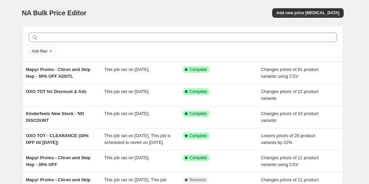 The width and height of the screenshot is (369, 184). I want to click on span: Changes prices of 24 product variants, so click(290, 117).